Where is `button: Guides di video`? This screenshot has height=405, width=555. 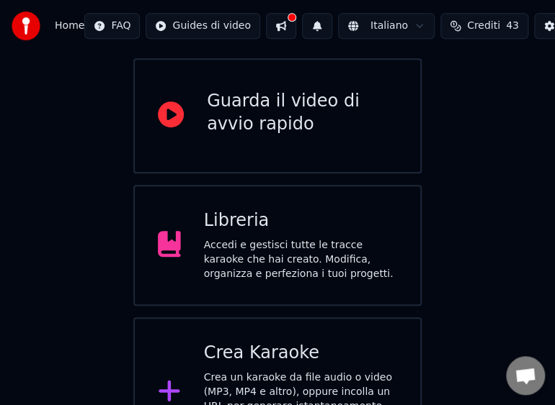 button: Guides di video is located at coordinates (202, 26).